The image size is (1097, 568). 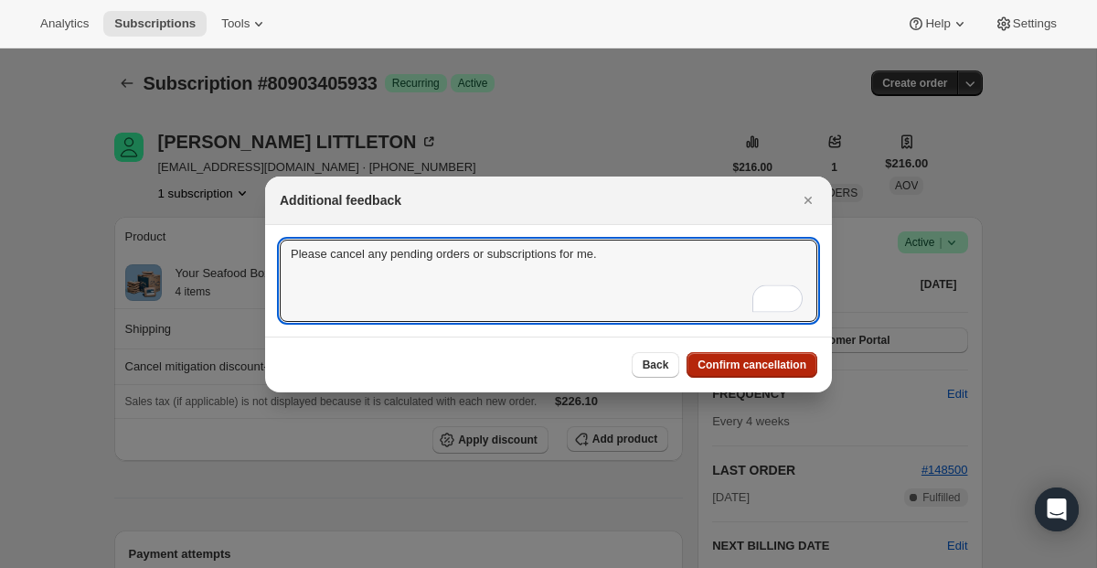 What do you see at coordinates (656, 365) in the screenshot?
I see `button: Back` at bounding box center [656, 365].